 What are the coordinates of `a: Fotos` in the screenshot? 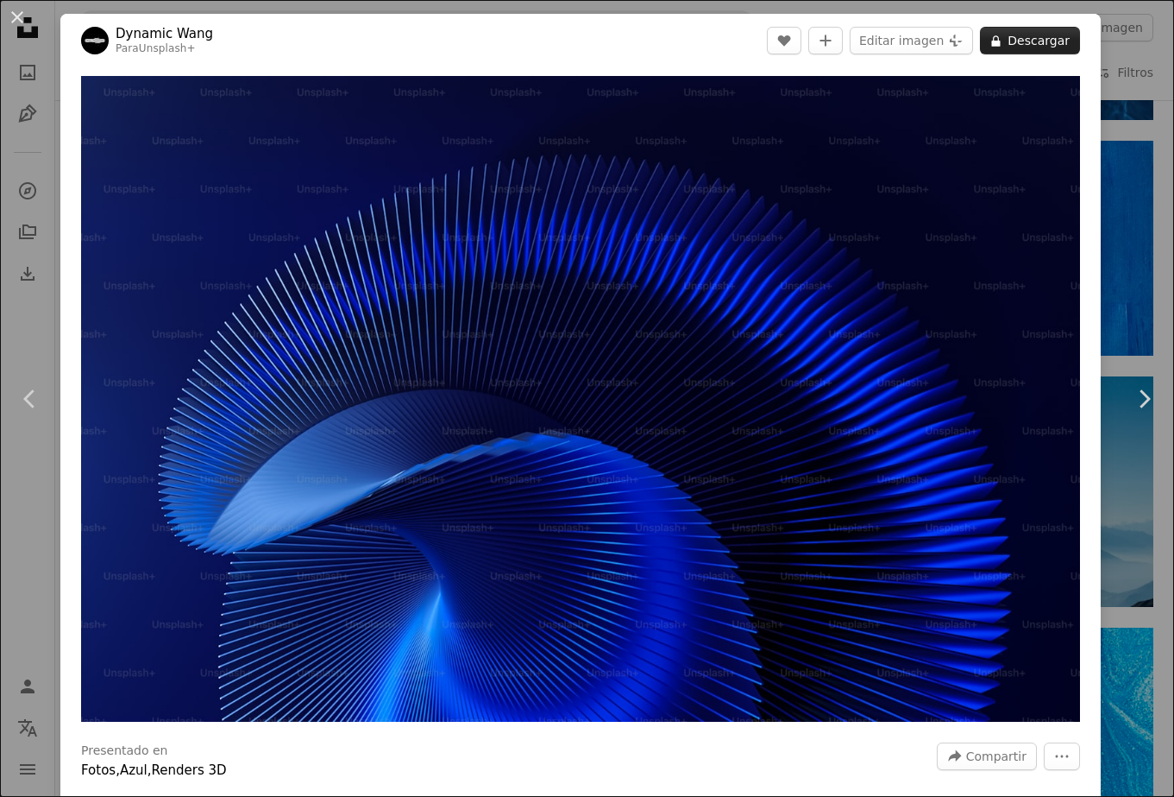 It's located at (98, 770).